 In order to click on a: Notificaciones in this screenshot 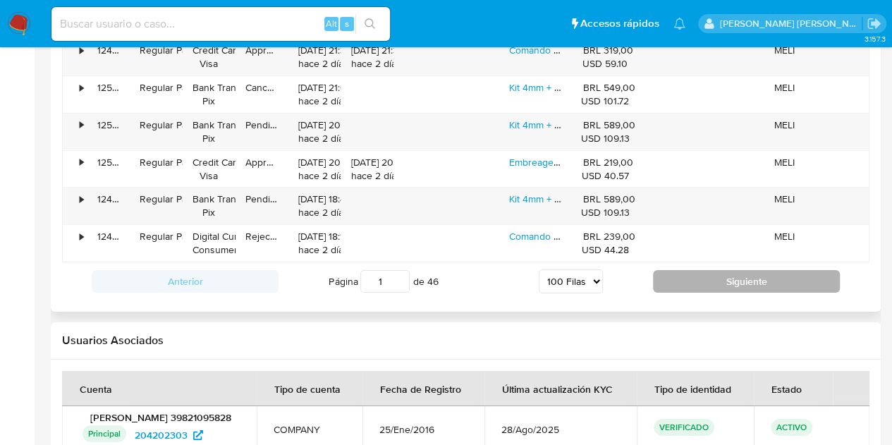, I will do `click(679, 23)`.